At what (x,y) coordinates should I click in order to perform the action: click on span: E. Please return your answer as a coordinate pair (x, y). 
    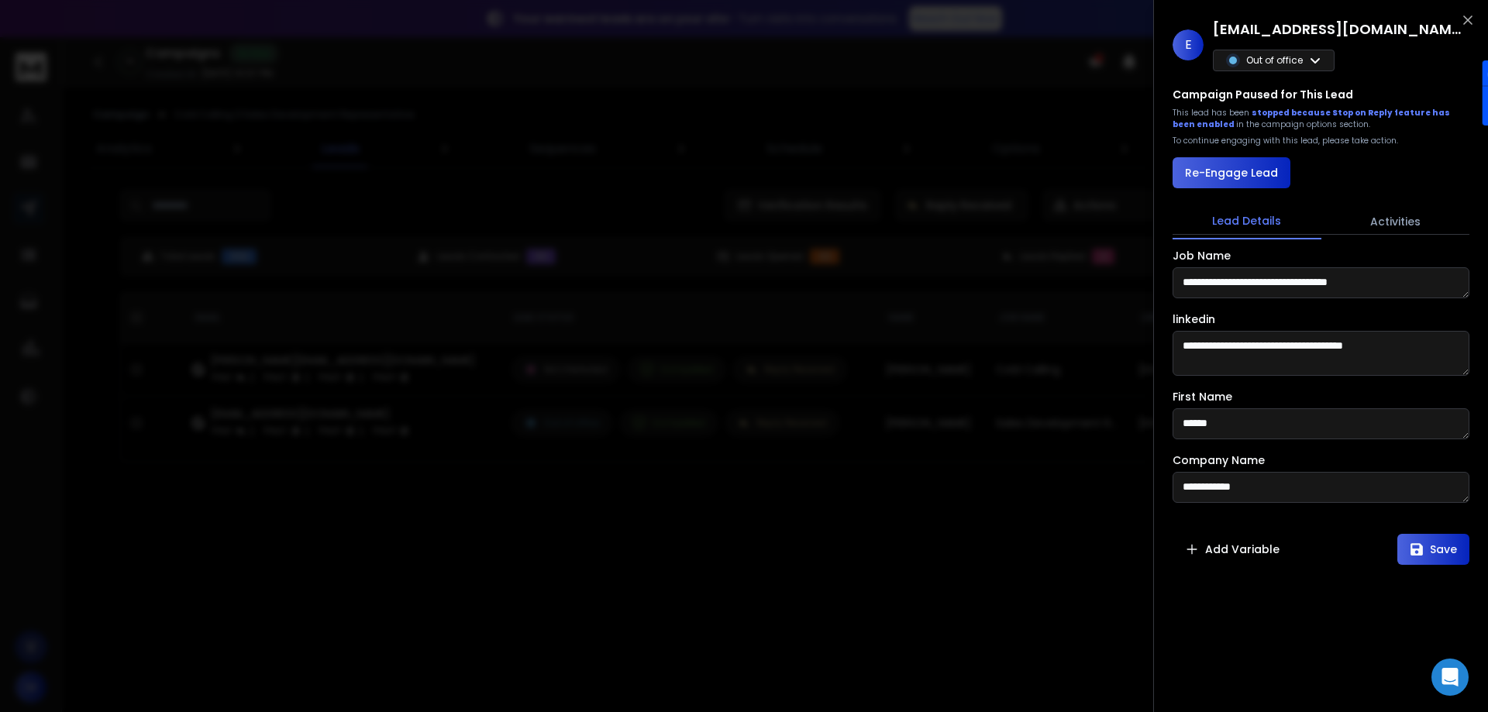
    Looking at the image, I should click on (1188, 45).